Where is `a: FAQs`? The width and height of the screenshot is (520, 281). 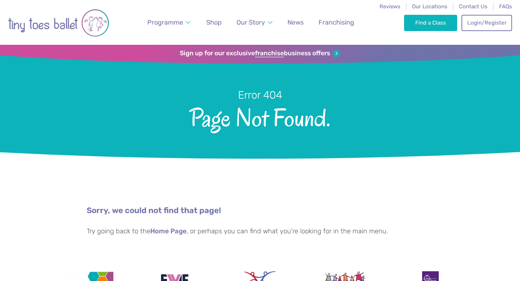 a: FAQs is located at coordinates (505, 6).